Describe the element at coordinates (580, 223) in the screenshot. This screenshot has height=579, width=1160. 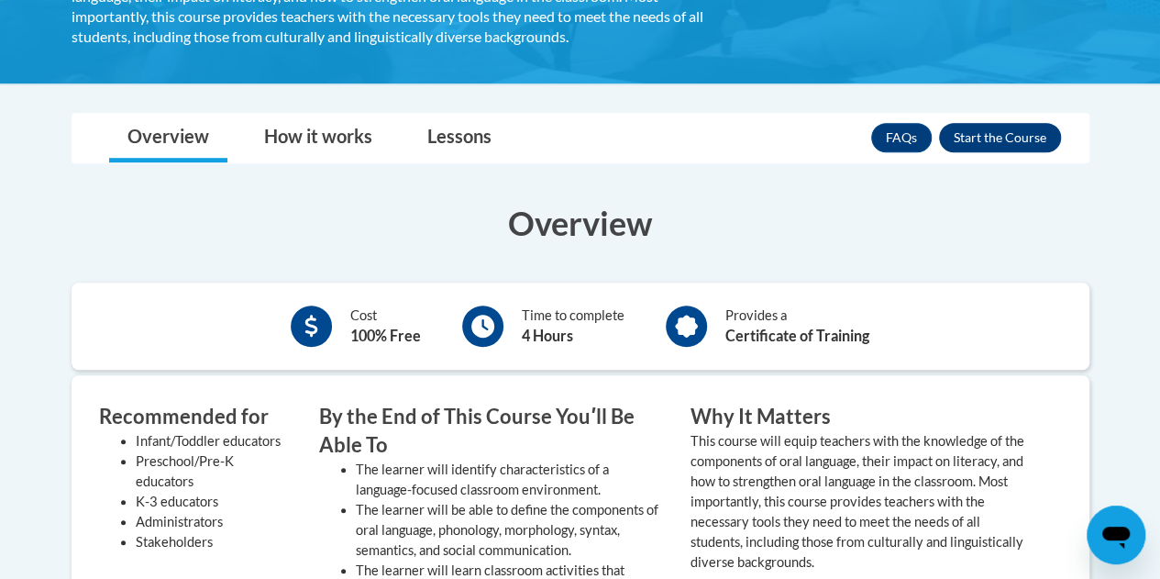
I see `h3: Overview` at that location.